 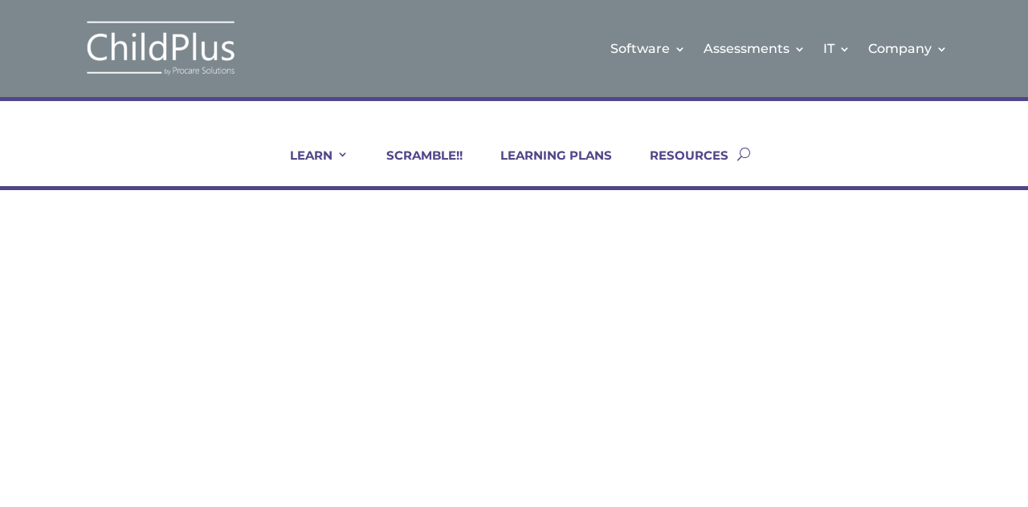 What do you see at coordinates (754, 48) in the screenshot?
I see `a: Assessments` at bounding box center [754, 48].